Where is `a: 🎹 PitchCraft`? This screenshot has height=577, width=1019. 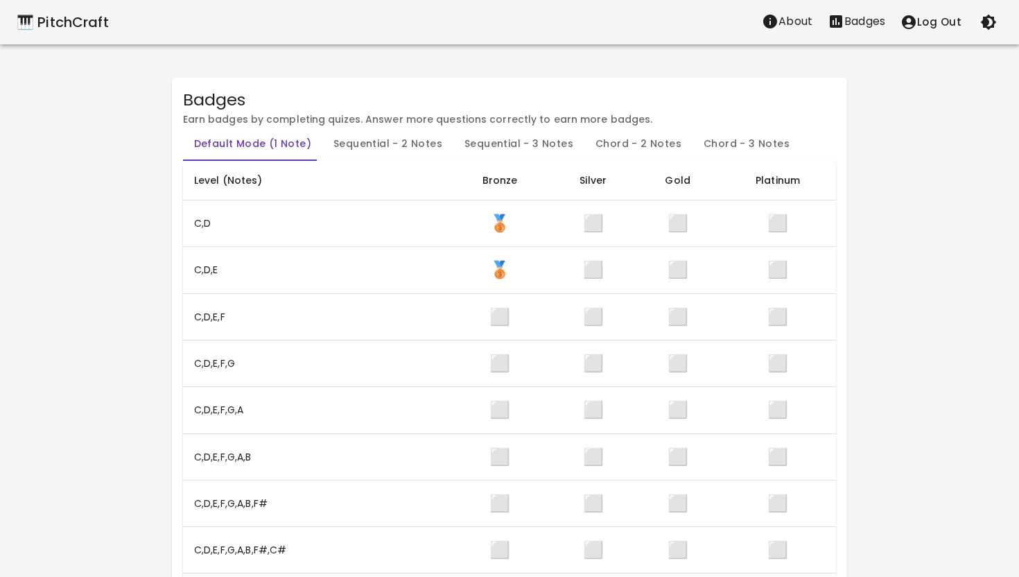 a: 🎹 PitchCraft is located at coordinates (62, 22).